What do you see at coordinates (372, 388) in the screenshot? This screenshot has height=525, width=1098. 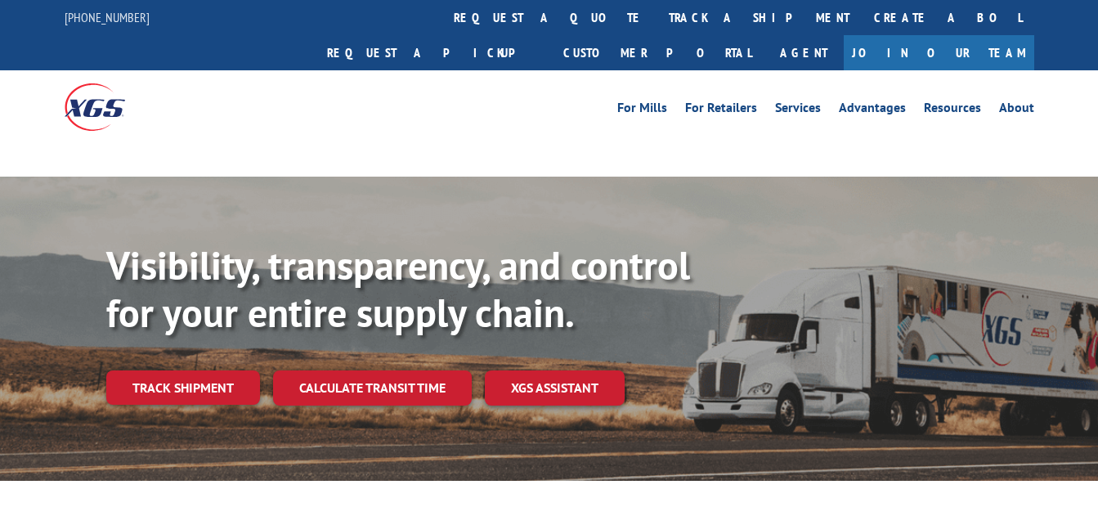 I see `a: Calculate transit time` at bounding box center [372, 388].